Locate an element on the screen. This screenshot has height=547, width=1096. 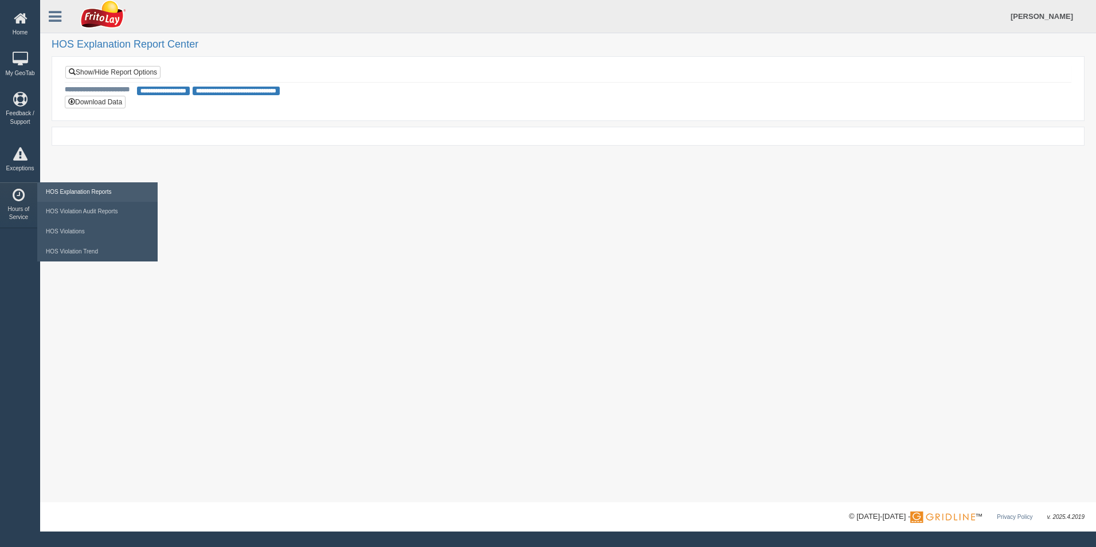
a: HOS Violations is located at coordinates (97, 232).